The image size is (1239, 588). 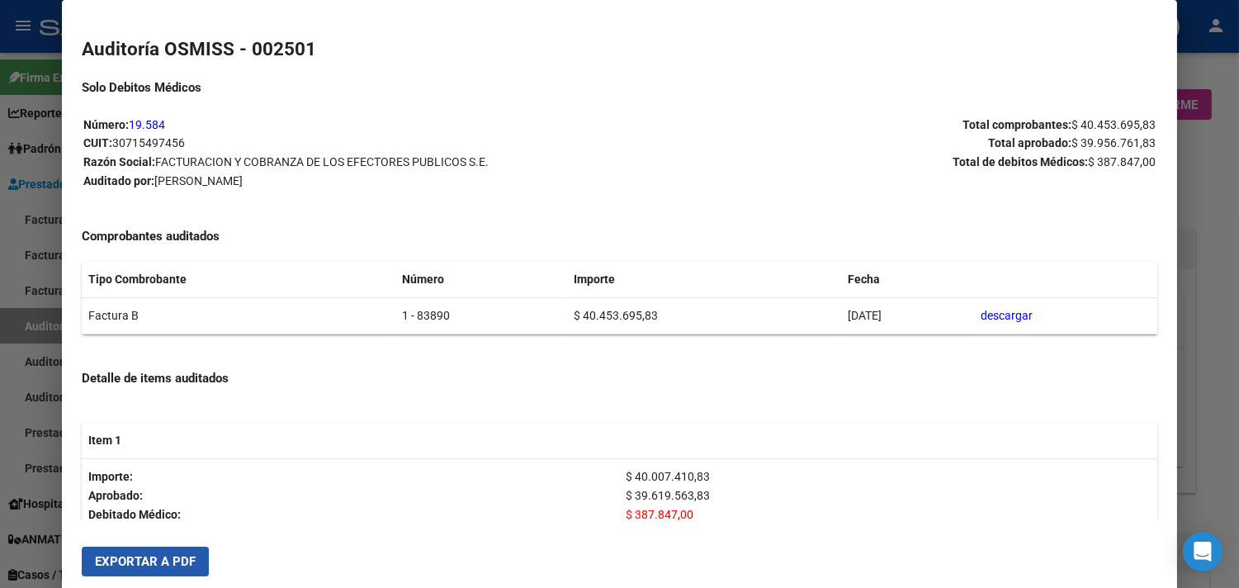 What do you see at coordinates (481, 279) in the screenshot?
I see `th: Número` at bounding box center [481, 279].